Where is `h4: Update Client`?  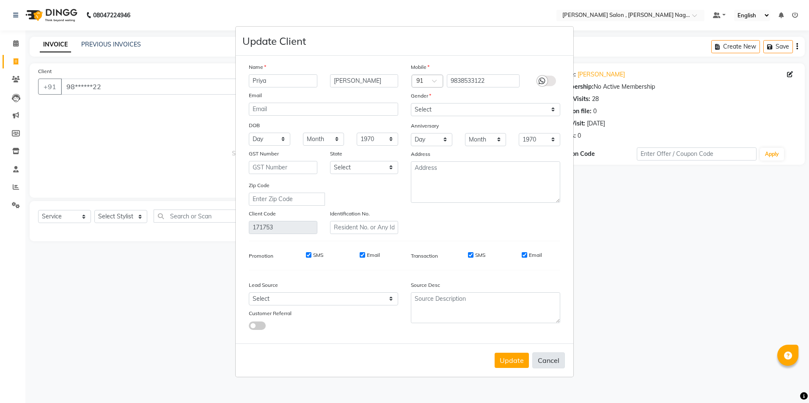 h4: Update Client is located at coordinates (274, 41).